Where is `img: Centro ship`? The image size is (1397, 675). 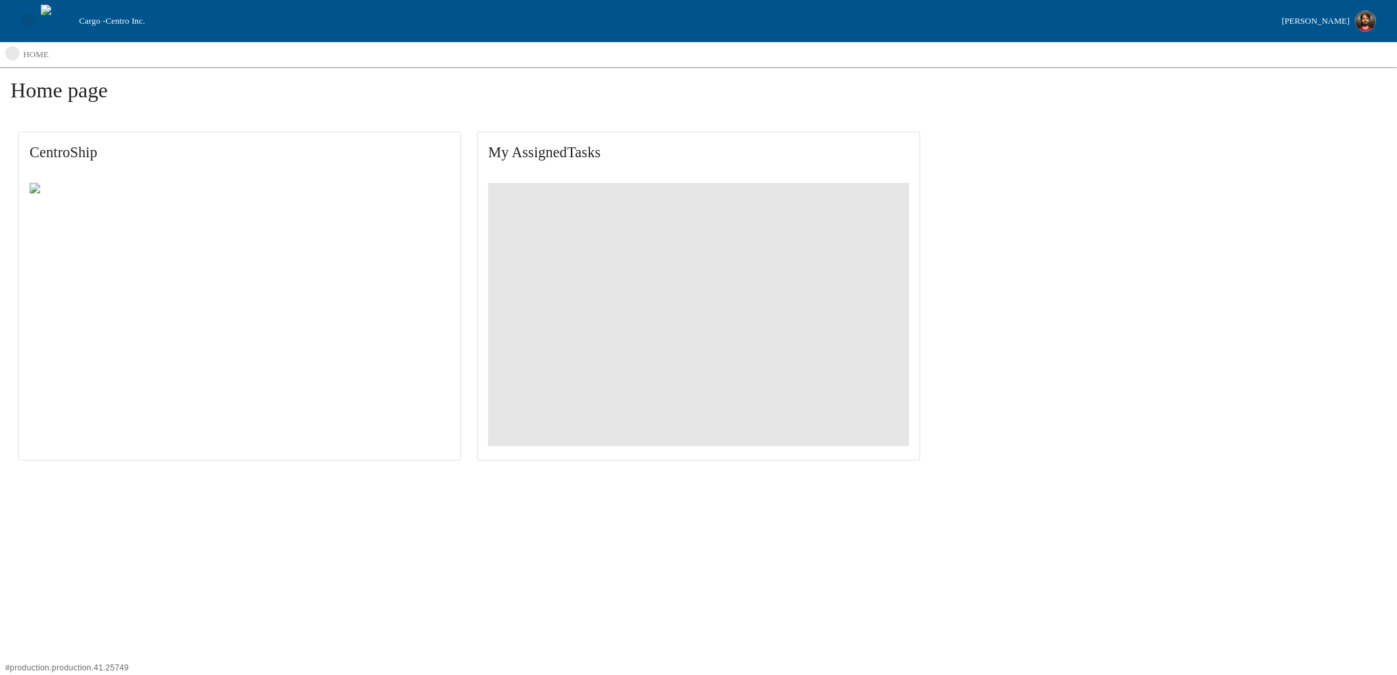
img: Centro ship is located at coordinates (62, 191).